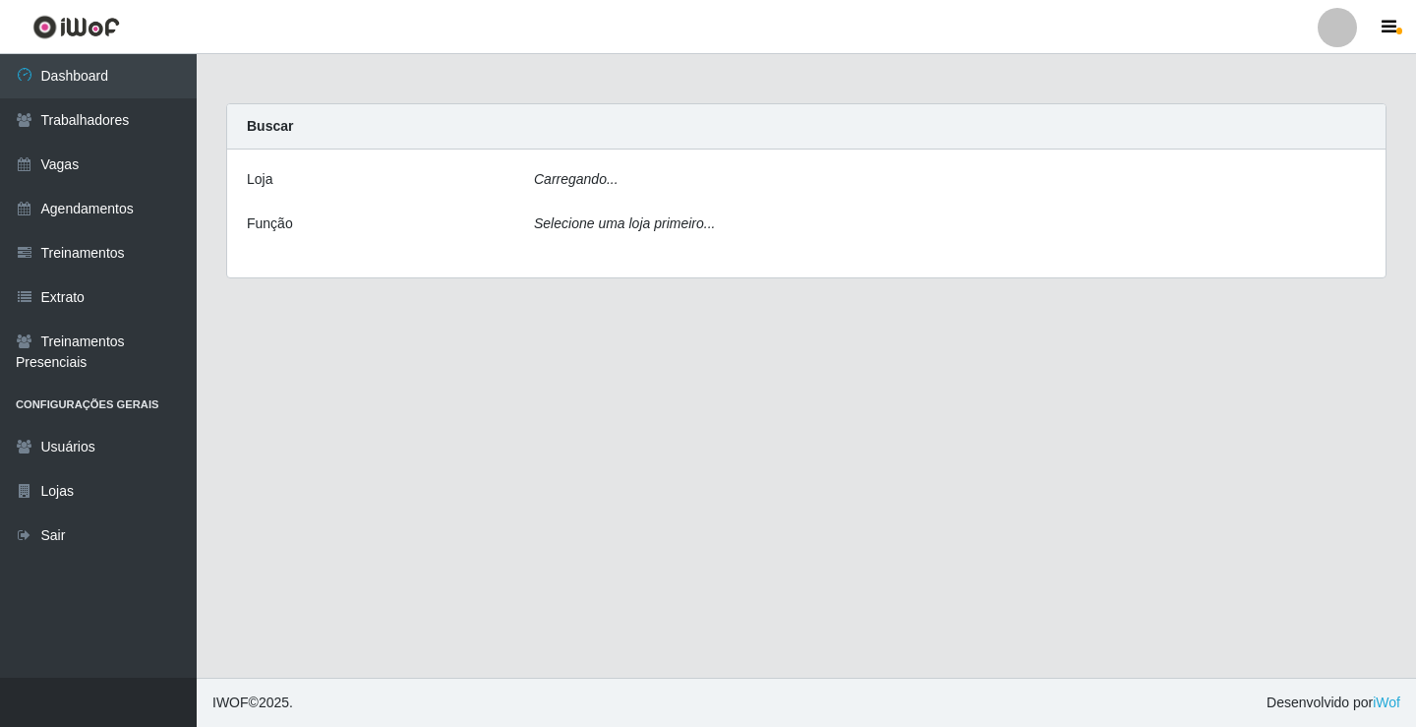 The height and width of the screenshot is (727, 1416). I want to click on a: iWof, so click(1387, 702).